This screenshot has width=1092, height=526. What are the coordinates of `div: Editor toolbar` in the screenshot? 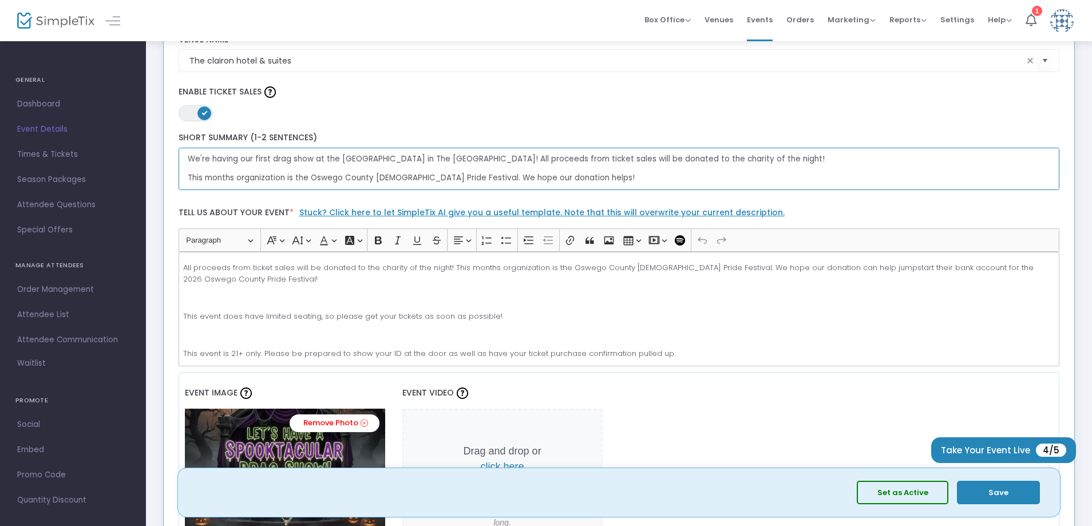 It's located at (619, 240).